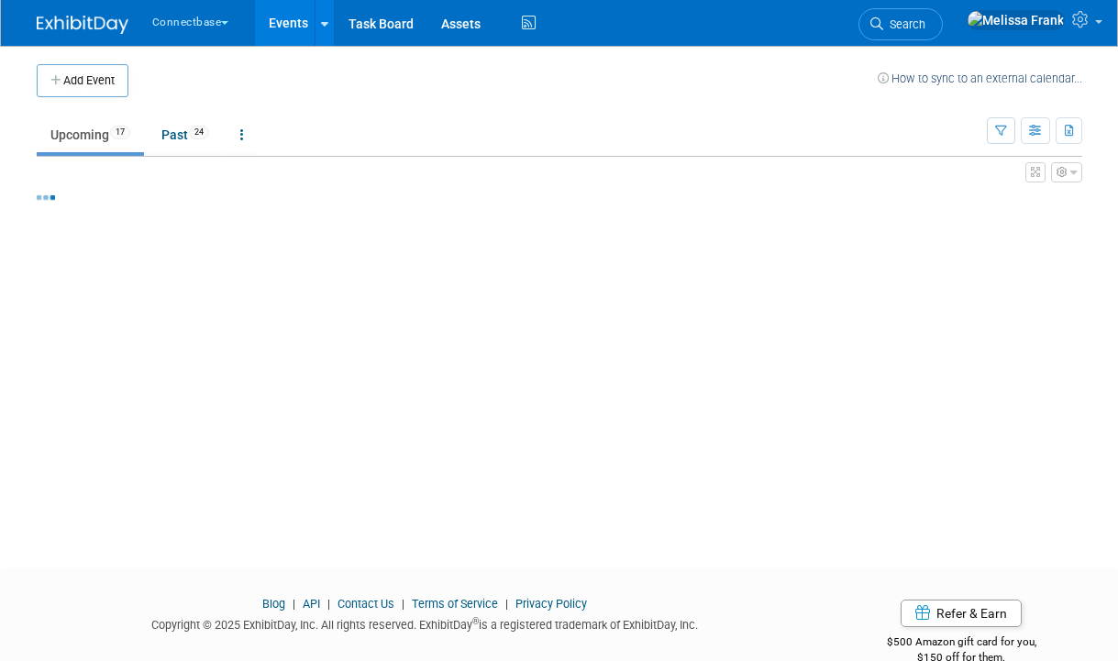 The image size is (1118, 661). Describe the element at coordinates (311, 604) in the screenshot. I see `a: API` at that location.